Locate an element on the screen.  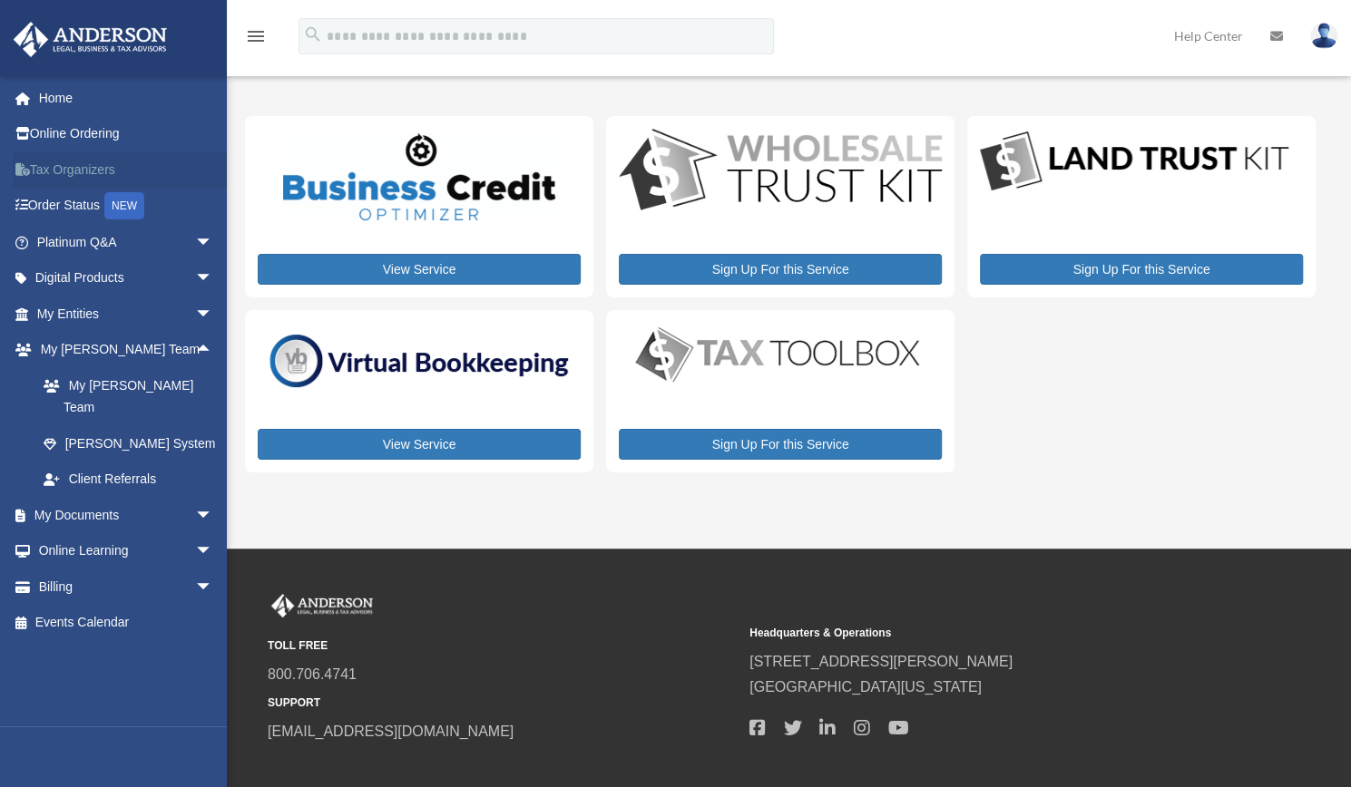
a: My Entitiesarrow_drop_down is located at coordinates (126, 314).